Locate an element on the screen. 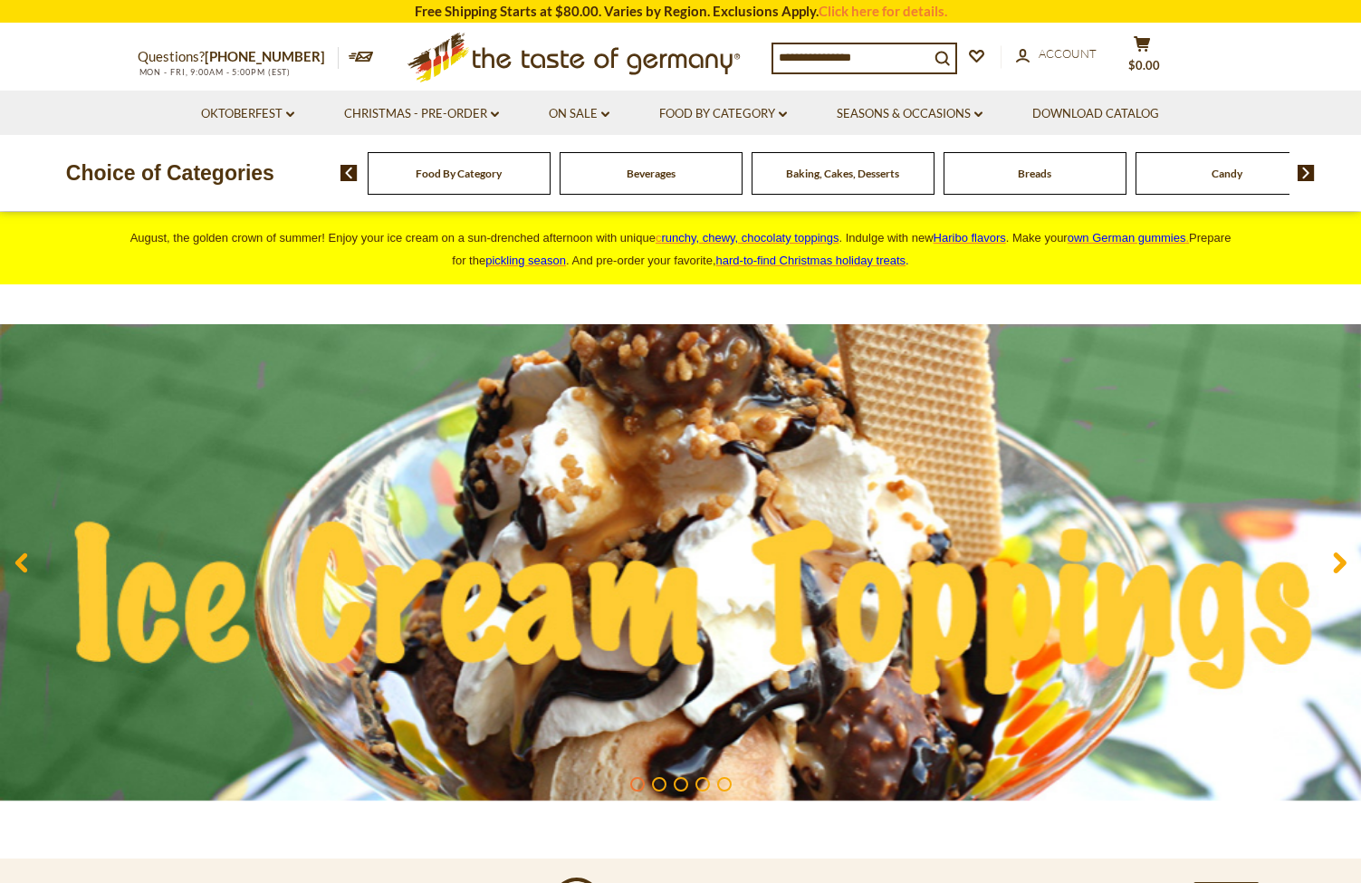  a: Click here for details. is located at coordinates (883, 11).